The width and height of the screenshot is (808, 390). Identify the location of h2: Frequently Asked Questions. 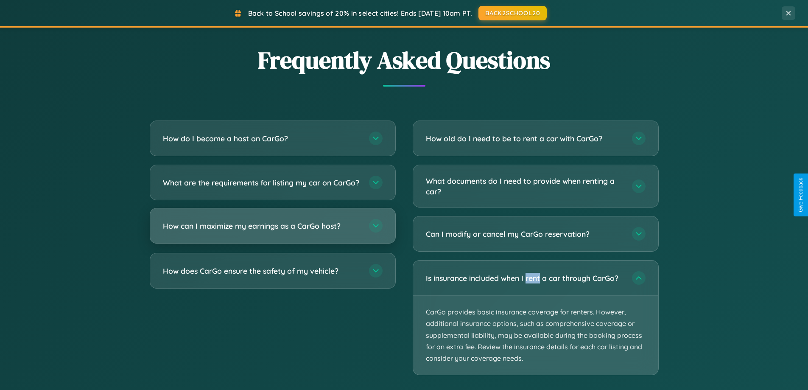
(404, 60).